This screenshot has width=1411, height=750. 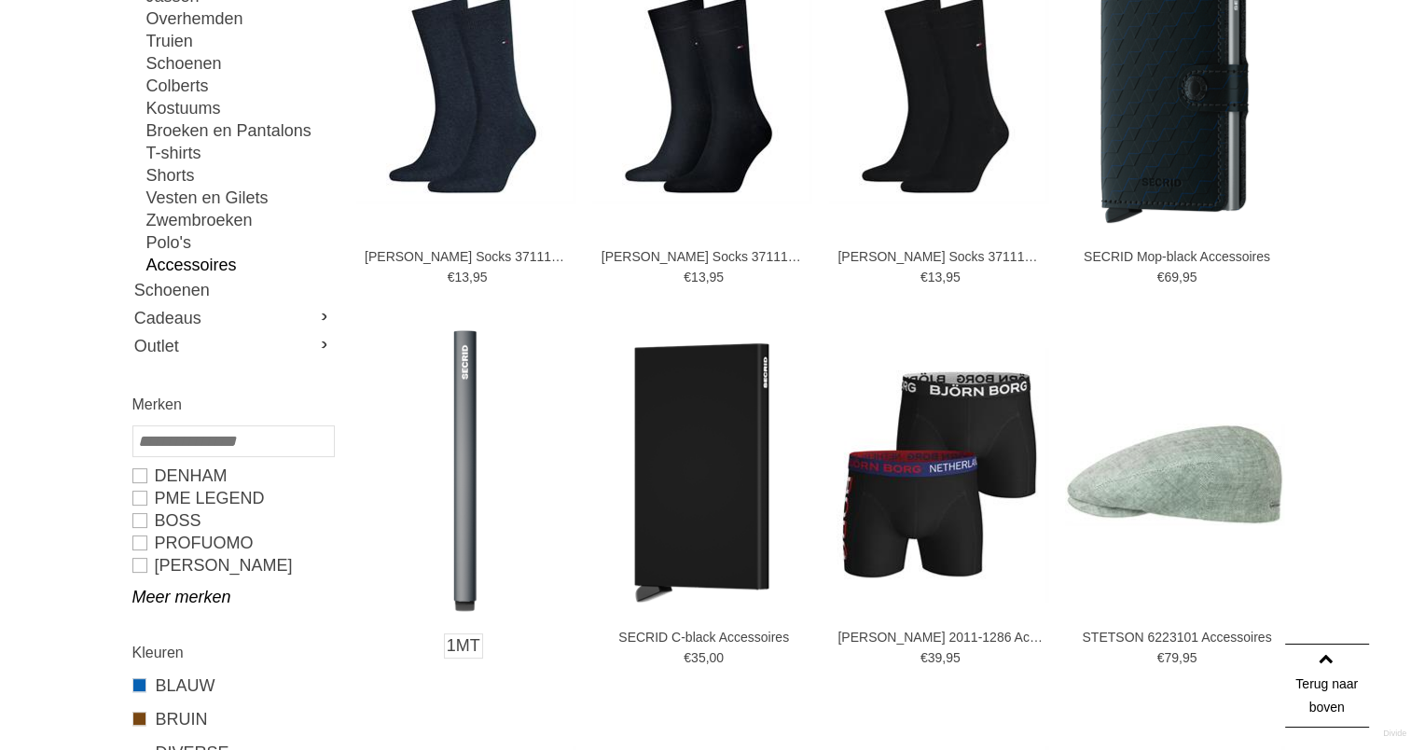 I want to click on a: Outlet, so click(x=232, y=346).